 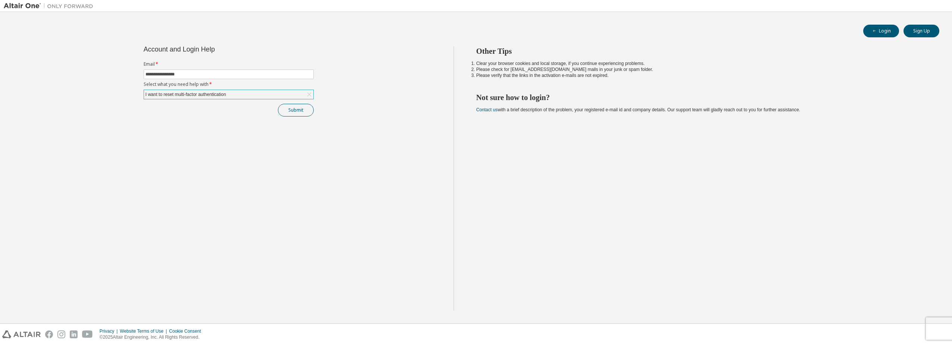 What do you see at coordinates (229, 84) in the screenshot?
I see `label: Select what you need help with` at bounding box center [229, 84].